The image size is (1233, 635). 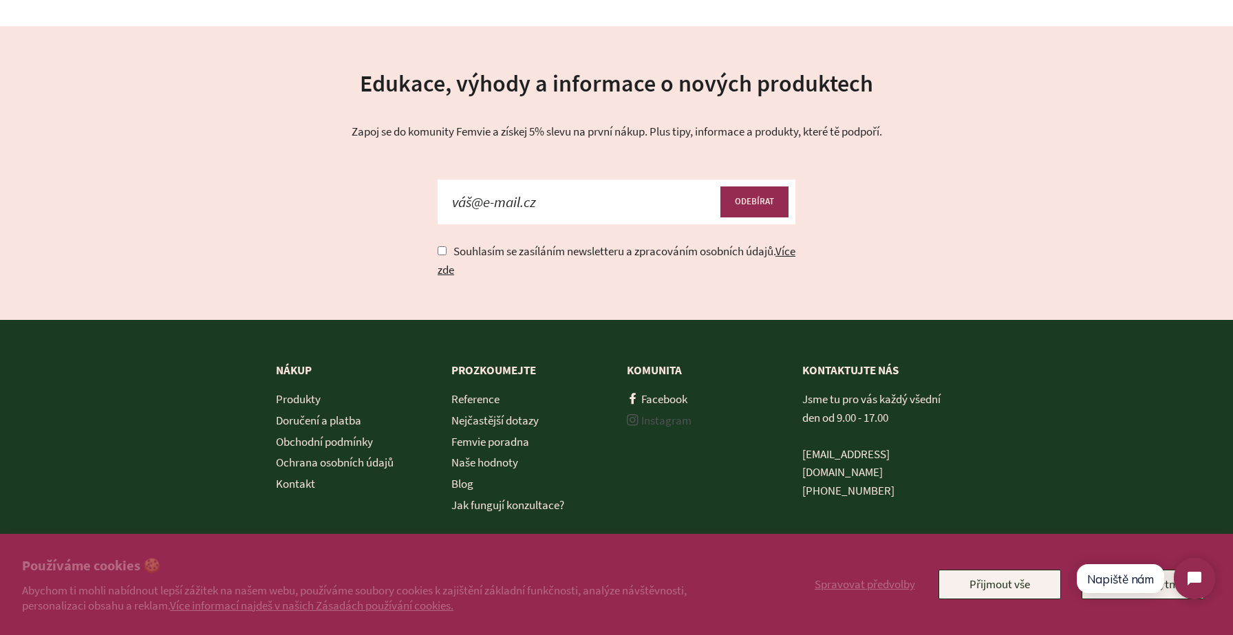 What do you see at coordinates (657, 399) in the screenshot?
I see `a: Facebook` at bounding box center [657, 399].